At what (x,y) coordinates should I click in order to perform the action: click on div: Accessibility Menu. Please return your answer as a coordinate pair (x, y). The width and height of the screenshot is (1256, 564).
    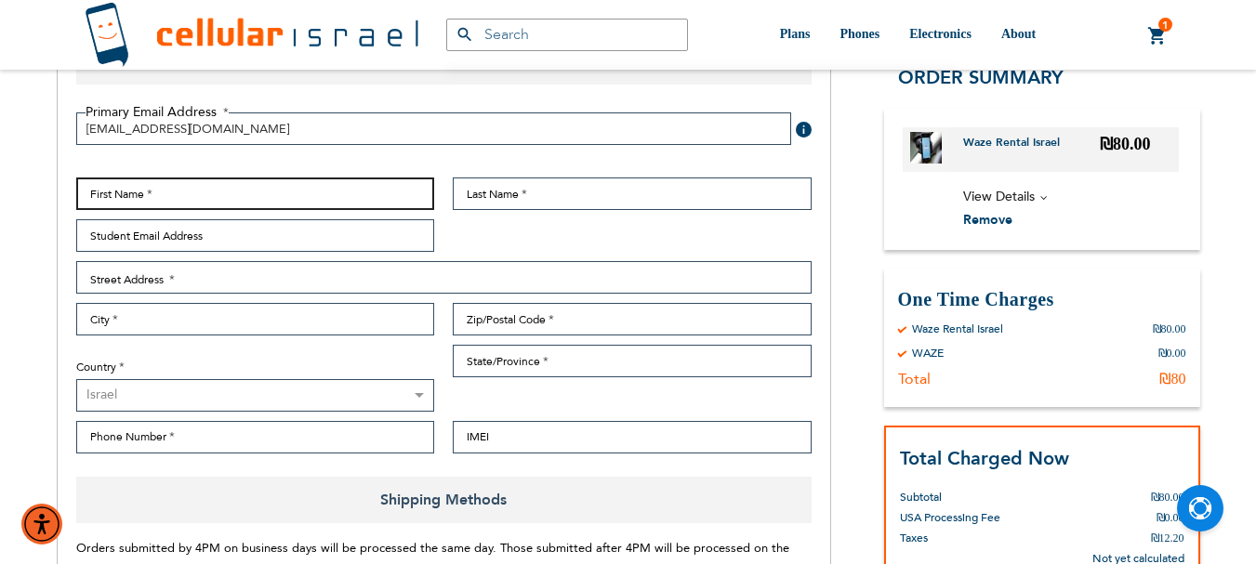
    Looking at the image, I should click on (42, 524).